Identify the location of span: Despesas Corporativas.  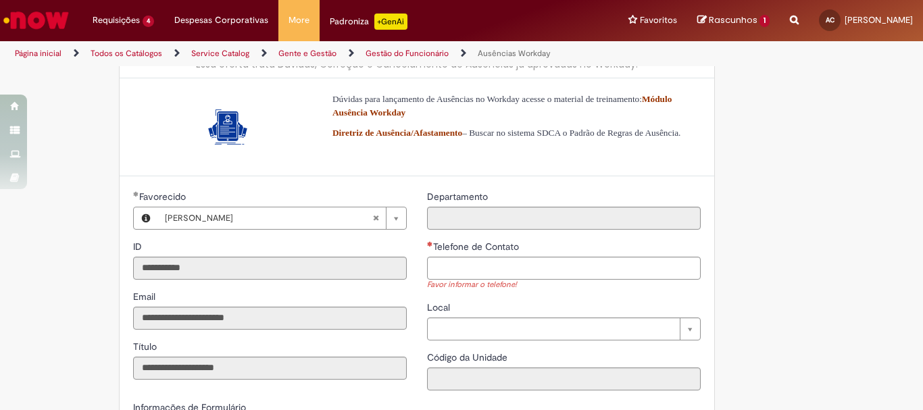
(221, 20).